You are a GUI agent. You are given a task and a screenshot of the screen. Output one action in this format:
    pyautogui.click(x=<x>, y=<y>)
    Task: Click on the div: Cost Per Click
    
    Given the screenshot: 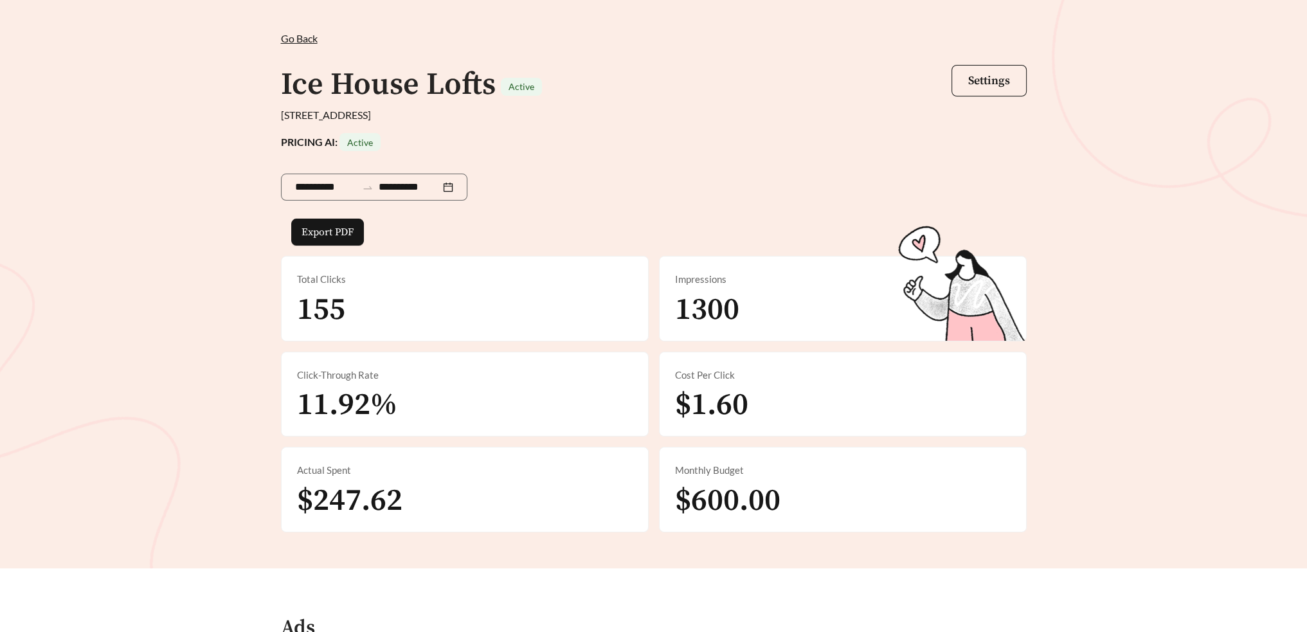 What is the action you would take?
    pyautogui.click(x=843, y=375)
    